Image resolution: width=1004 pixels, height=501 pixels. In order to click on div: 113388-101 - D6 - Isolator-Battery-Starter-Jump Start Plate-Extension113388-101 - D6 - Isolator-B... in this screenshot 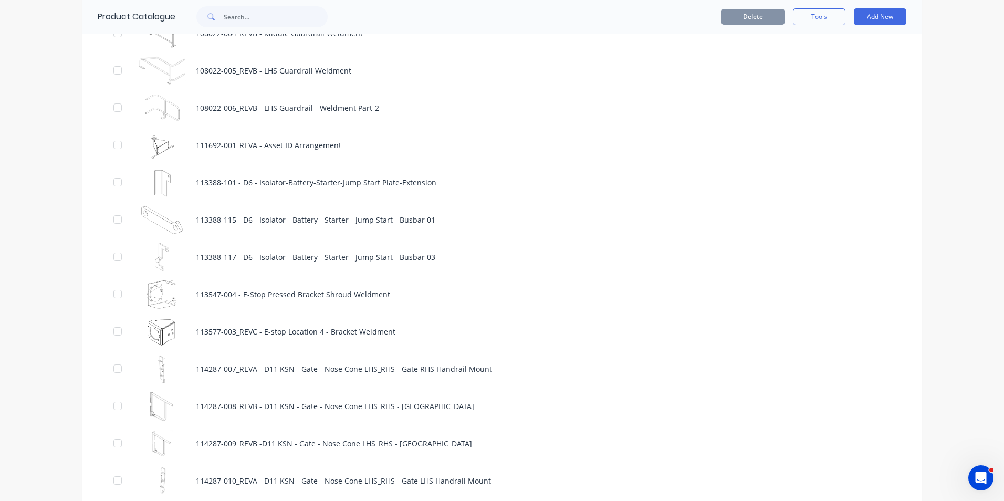, I will do `click(502, 182)`.